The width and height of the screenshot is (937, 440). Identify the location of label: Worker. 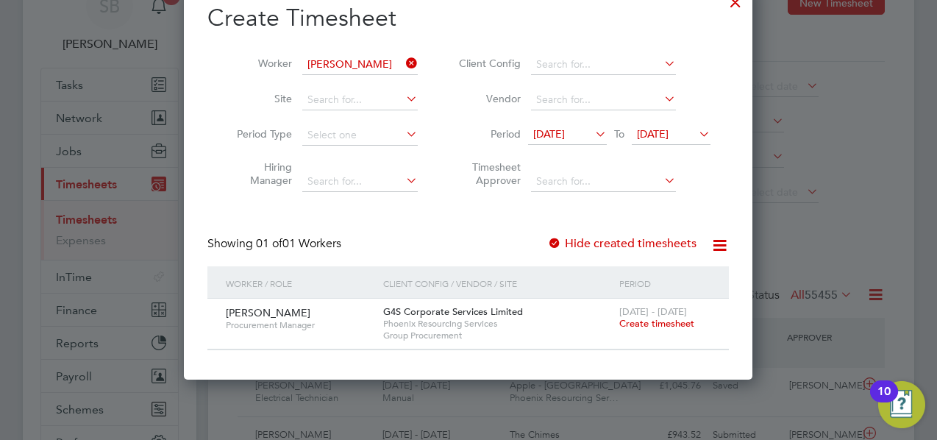
(259, 63).